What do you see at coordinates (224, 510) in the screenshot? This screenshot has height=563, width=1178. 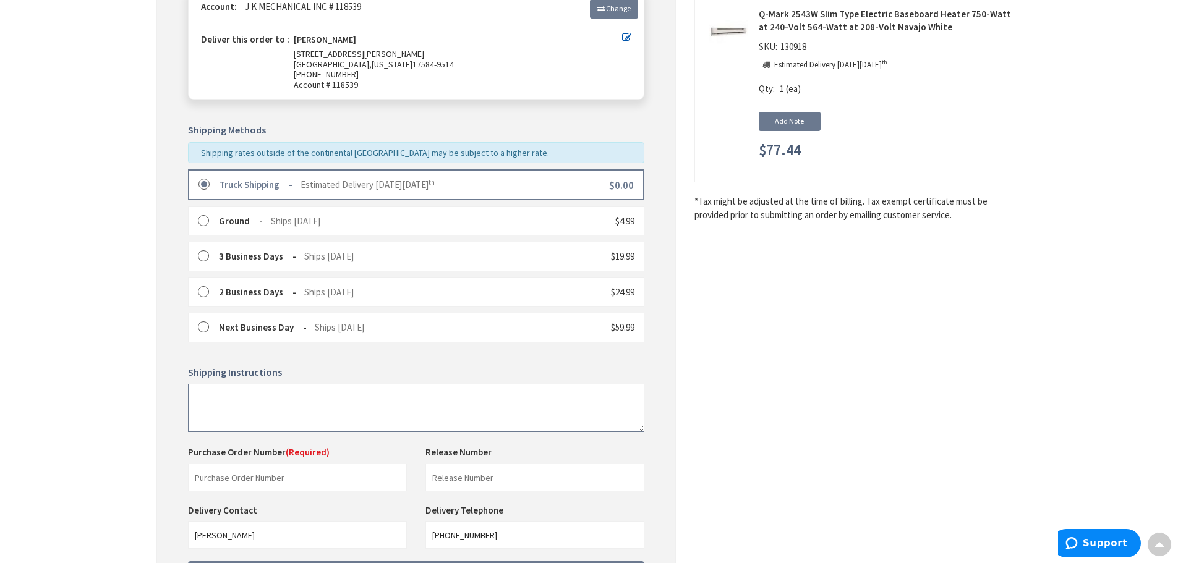 I see `label: Delivery Contact` at bounding box center [224, 510].